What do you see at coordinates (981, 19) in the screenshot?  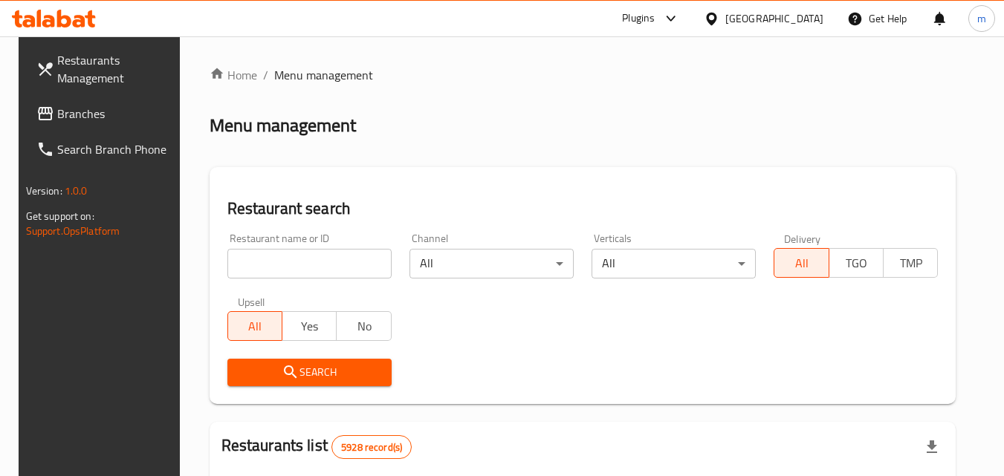 I see `span: m` at bounding box center [981, 19].